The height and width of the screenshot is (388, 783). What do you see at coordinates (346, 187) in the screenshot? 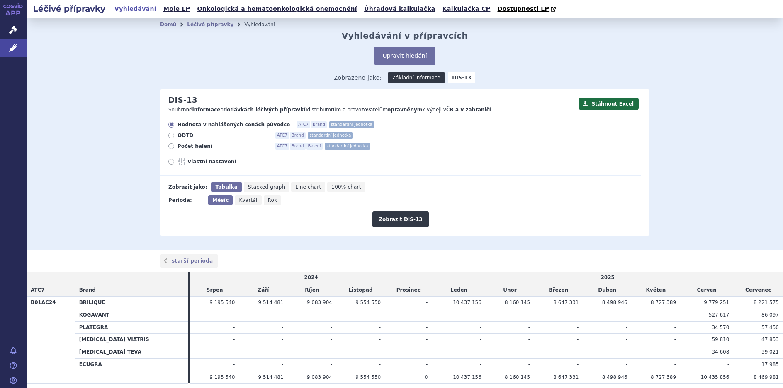
I see `span: 100% chart` at bounding box center [346, 187].